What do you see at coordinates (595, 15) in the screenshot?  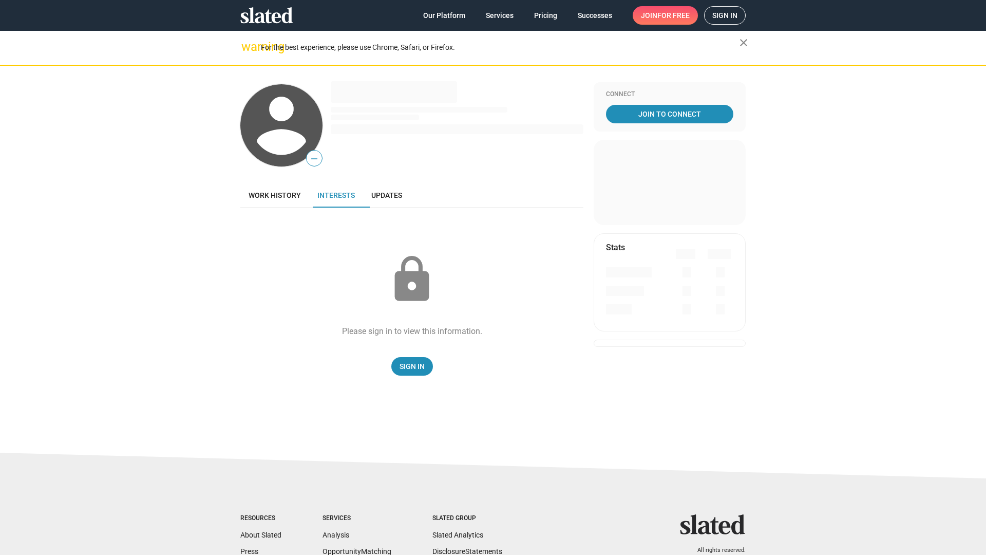 I see `span: Successes` at bounding box center [595, 15].